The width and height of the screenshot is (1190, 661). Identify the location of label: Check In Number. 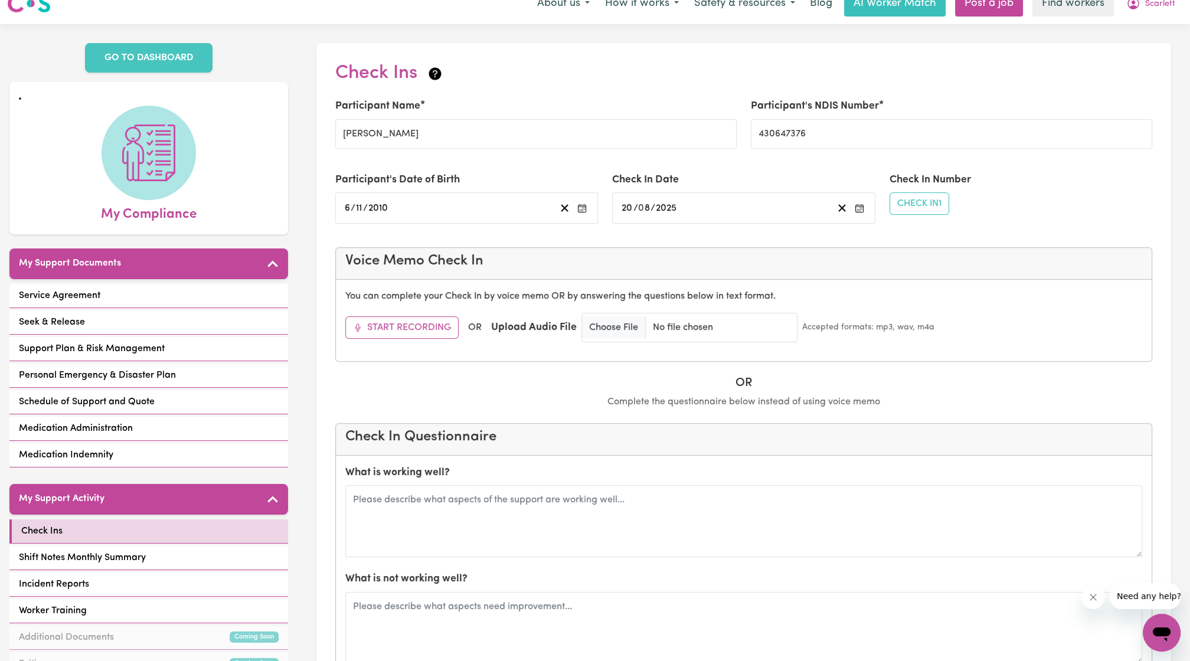
(930, 180).